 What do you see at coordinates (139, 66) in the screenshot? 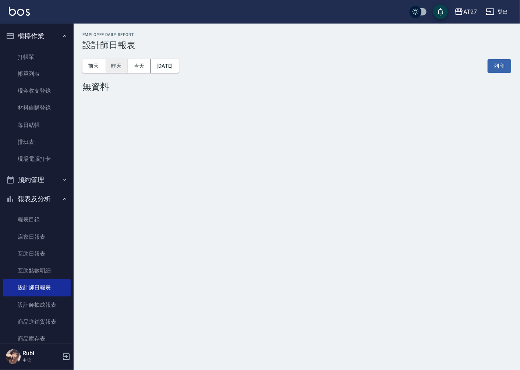
I see `button: 今天` at bounding box center [139, 66].